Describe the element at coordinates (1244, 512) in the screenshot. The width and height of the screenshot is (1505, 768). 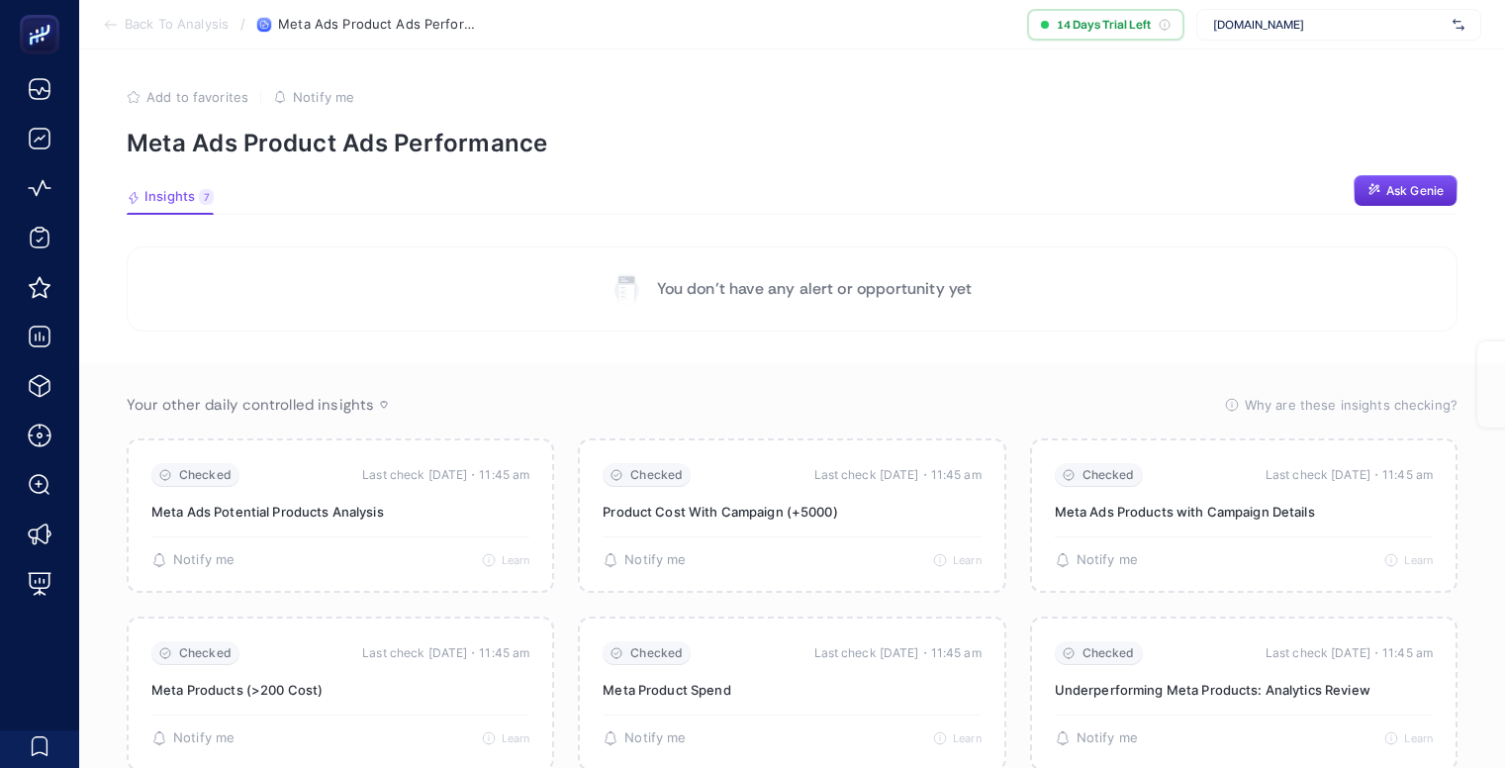
I see `p: Meta Ads Products with Campaign Details` at that location.